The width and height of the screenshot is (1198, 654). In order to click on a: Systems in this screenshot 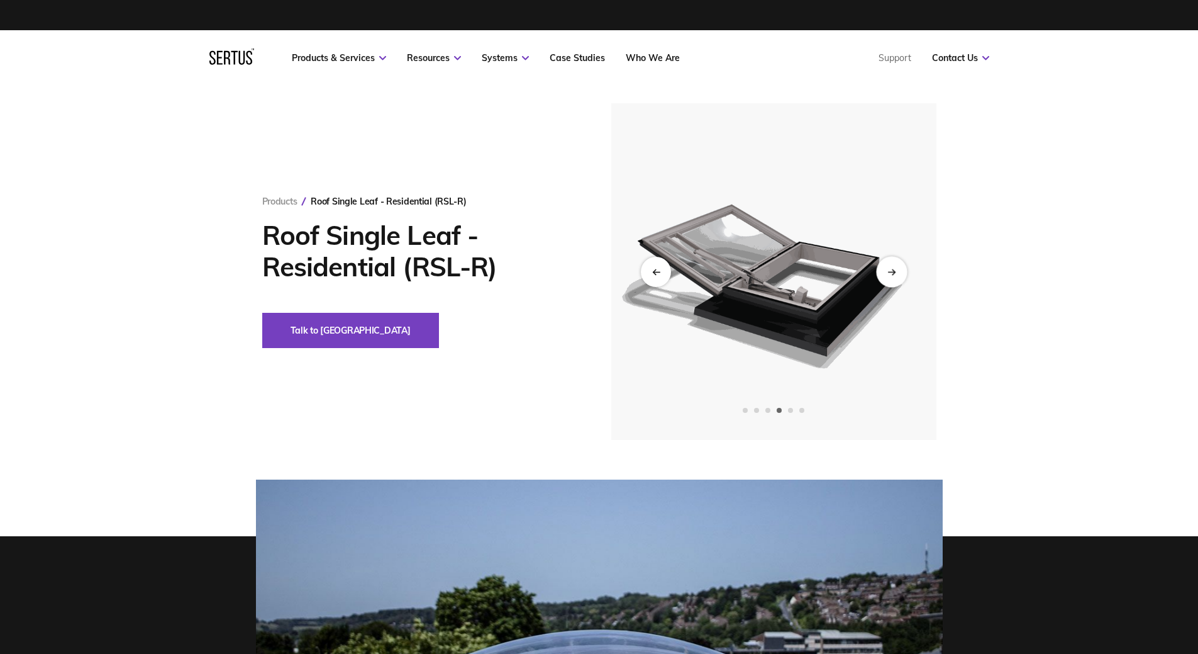, I will do `click(505, 58)`.